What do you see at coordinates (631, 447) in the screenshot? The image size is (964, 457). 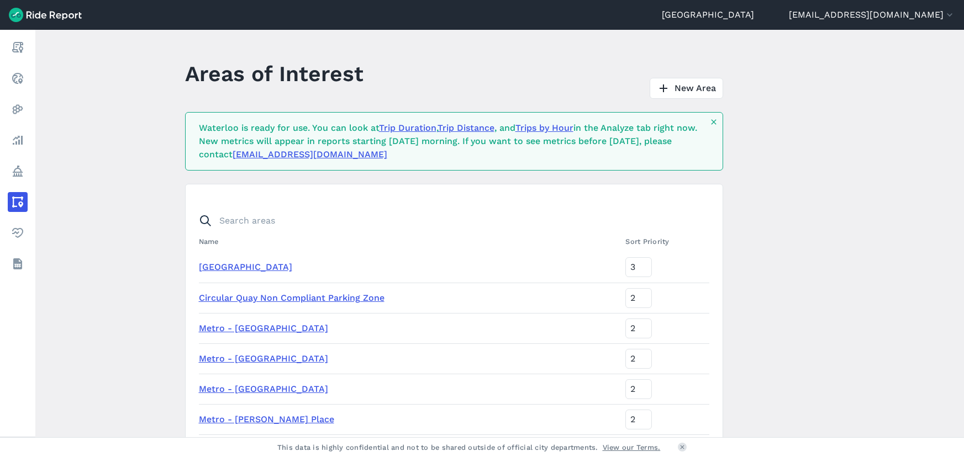 I see `a: View our Terms.` at bounding box center [631, 447].